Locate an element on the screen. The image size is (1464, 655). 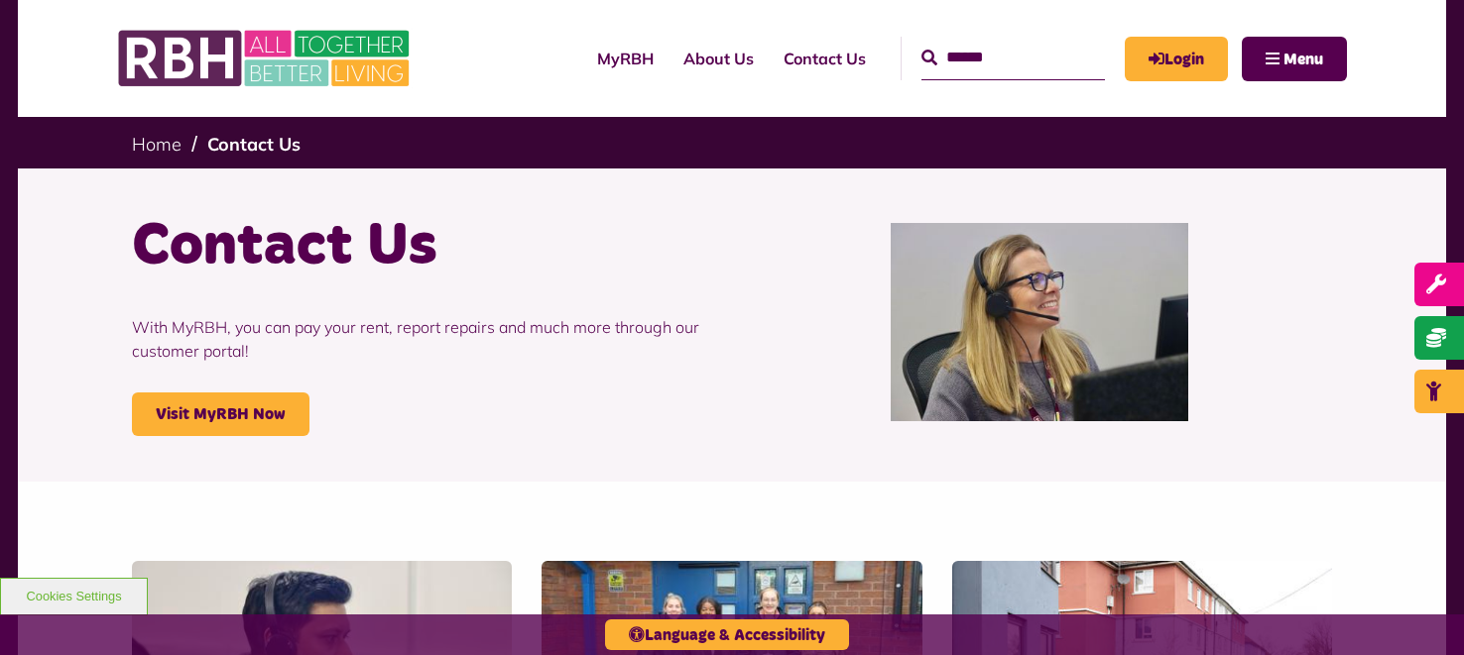
img: Contact Centre February 2024 (1) is located at coordinates (1039, 322).